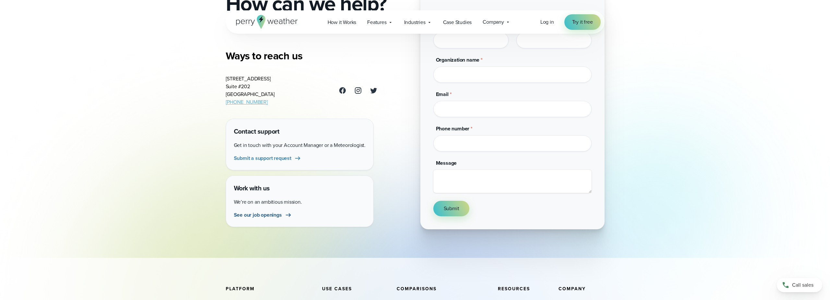  Describe the element at coordinates (547, 22) in the screenshot. I see `a: Log in` at that location.